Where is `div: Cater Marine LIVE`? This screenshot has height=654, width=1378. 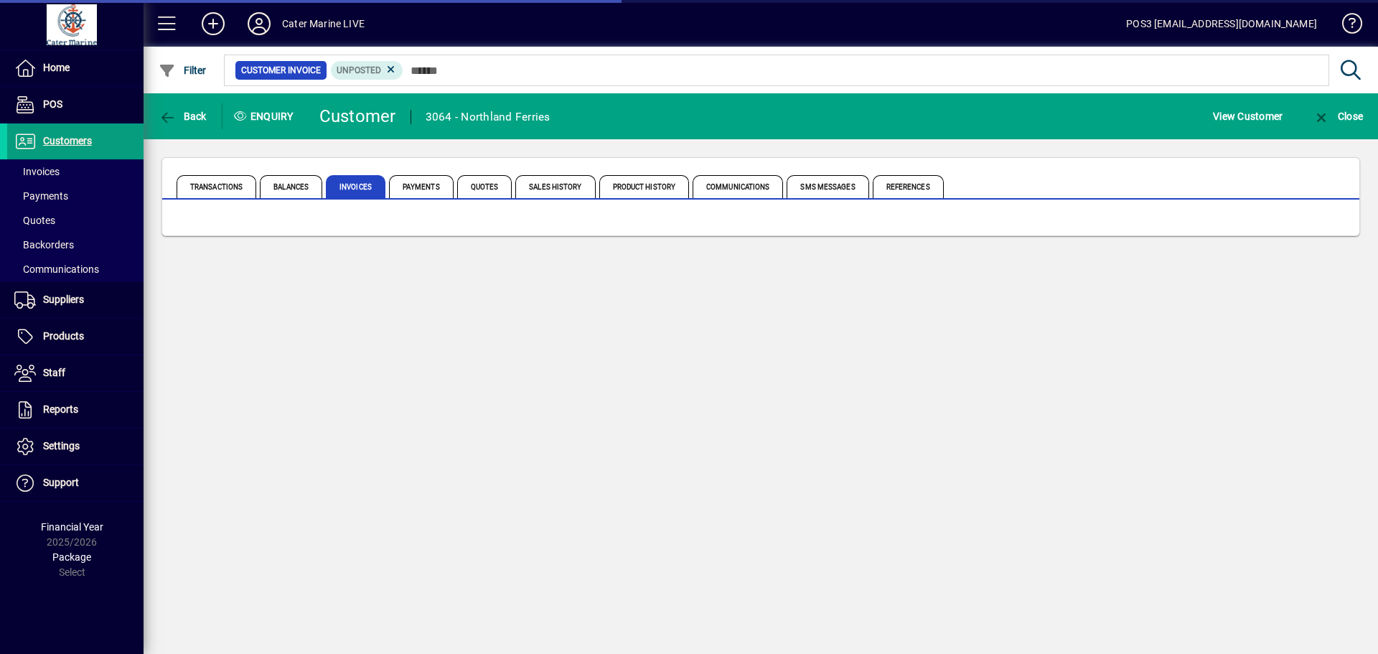 div: Cater Marine LIVE is located at coordinates (323, 24).